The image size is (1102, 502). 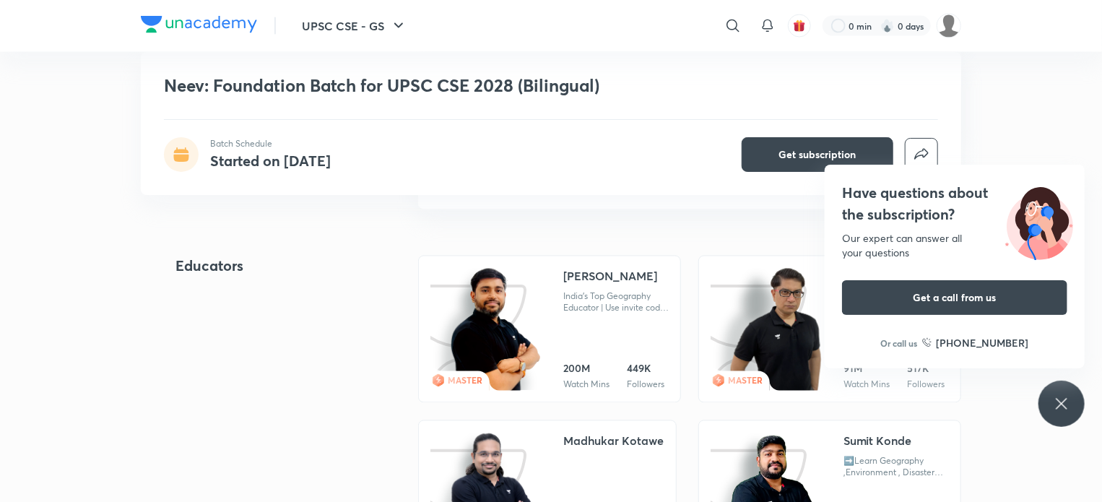 What do you see at coordinates (799, 26) in the screenshot?
I see `button: avatar` at bounding box center [799, 26].